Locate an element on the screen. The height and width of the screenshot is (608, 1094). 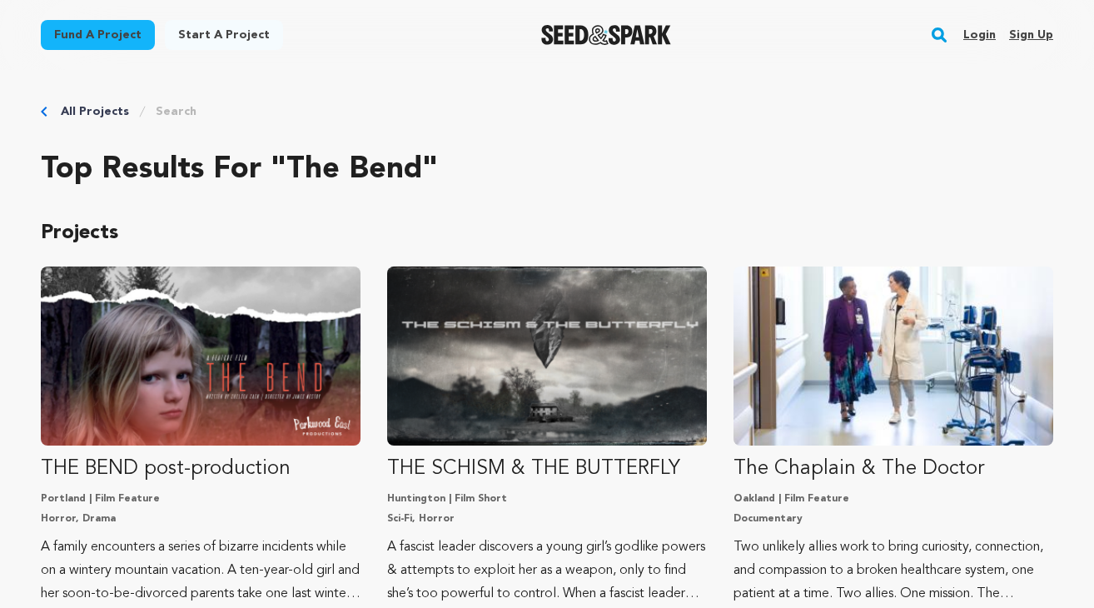
p: The Chaplain & The Doctor is located at coordinates (893, 469).